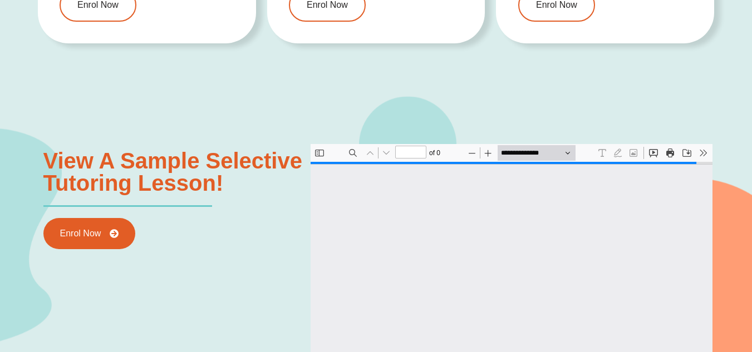 The image size is (752, 352). What do you see at coordinates (307, 9) in the screenshot?
I see `button: Draw` at bounding box center [307, 9].